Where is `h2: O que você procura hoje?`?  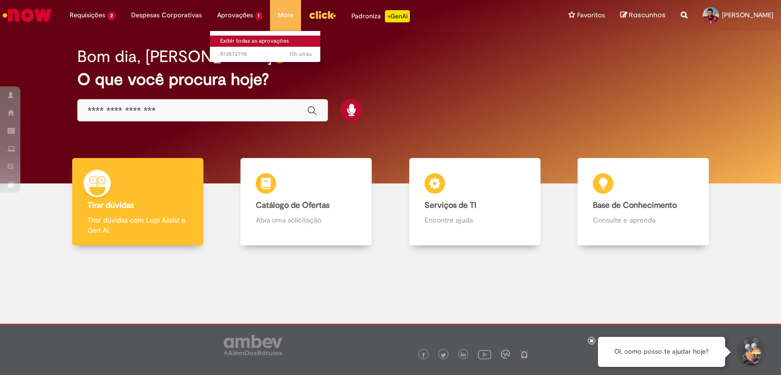 h2: O que você procura hoje? is located at coordinates (391, 79).